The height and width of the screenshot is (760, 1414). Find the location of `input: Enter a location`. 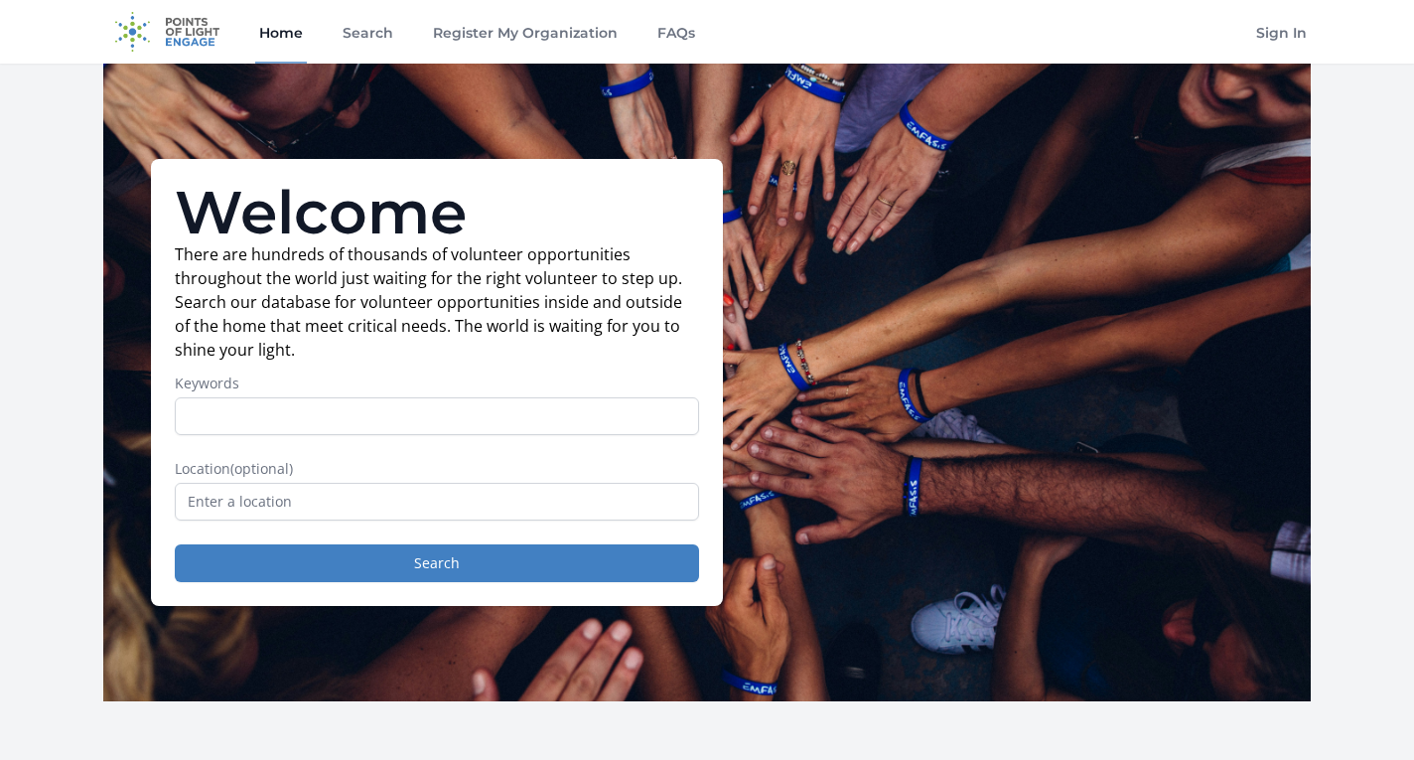

input: Enter a location is located at coordinates (437, 502).